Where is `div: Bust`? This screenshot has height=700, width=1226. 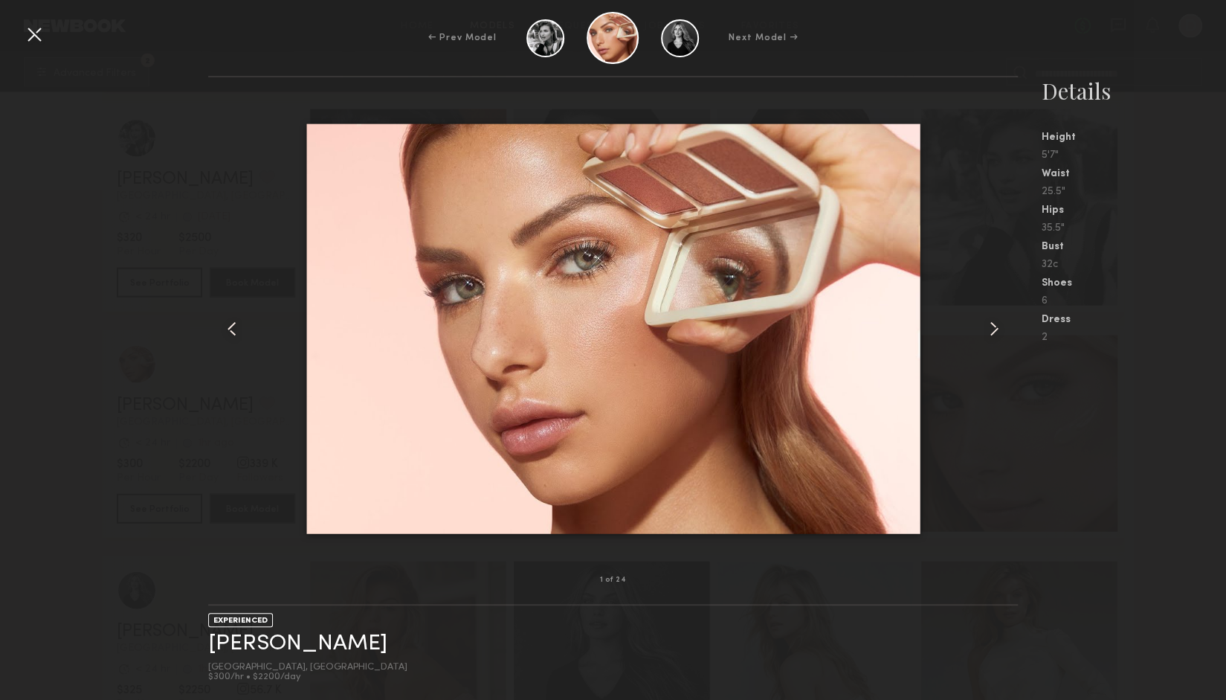
div: Bust is located at coordinates (1134, 247).